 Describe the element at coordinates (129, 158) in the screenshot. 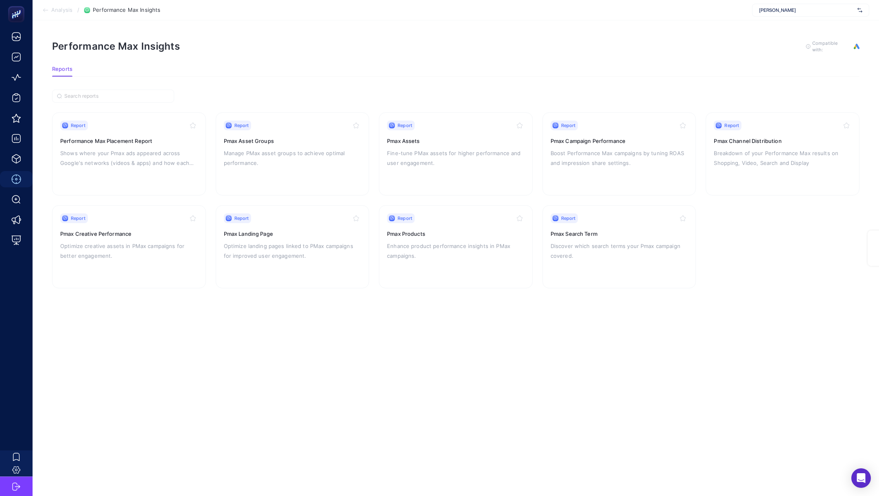

I see `p: Shows where your Pmax ads appeared across Google's networks (videos & apps) and how each placemen...` at that location.